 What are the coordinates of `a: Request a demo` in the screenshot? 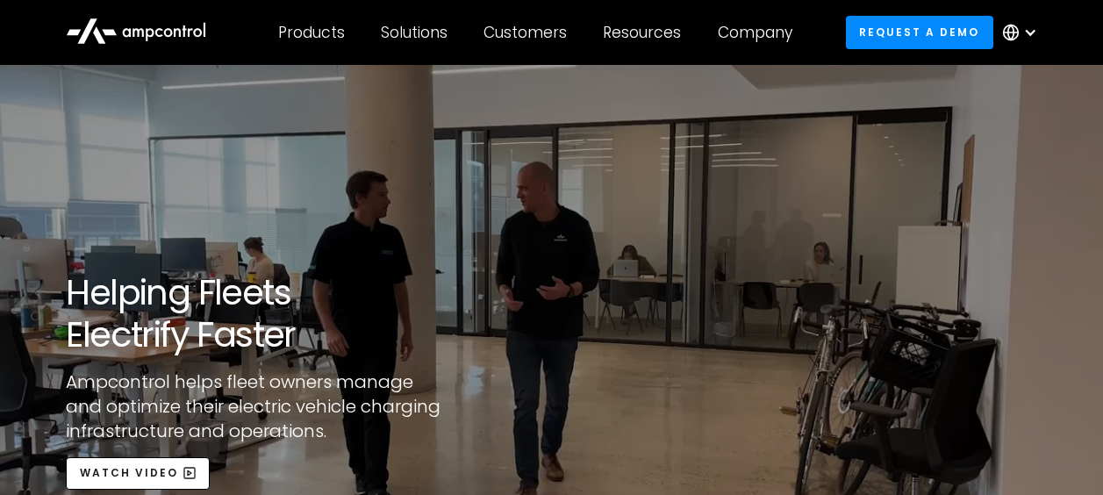 It's located at (920, 32).